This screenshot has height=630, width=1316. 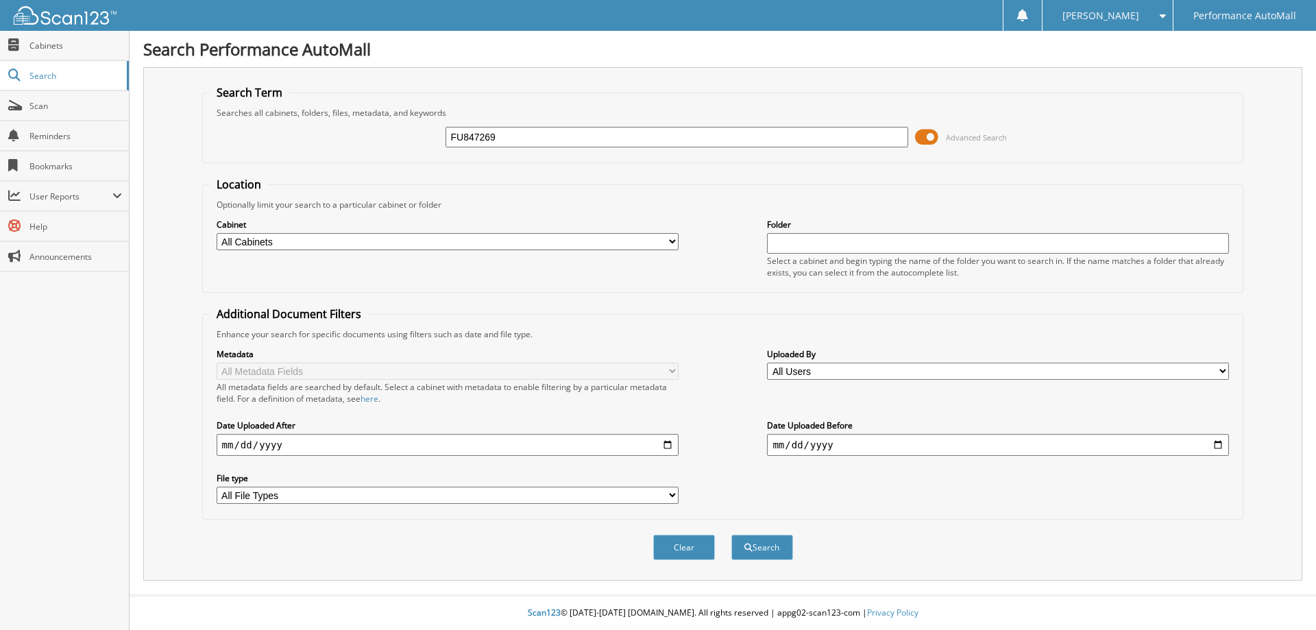 What do you see at coordinates (289, 314) in the screenshot?
I see `legend: Additional Document Filters` at bounding box center [289, 314].